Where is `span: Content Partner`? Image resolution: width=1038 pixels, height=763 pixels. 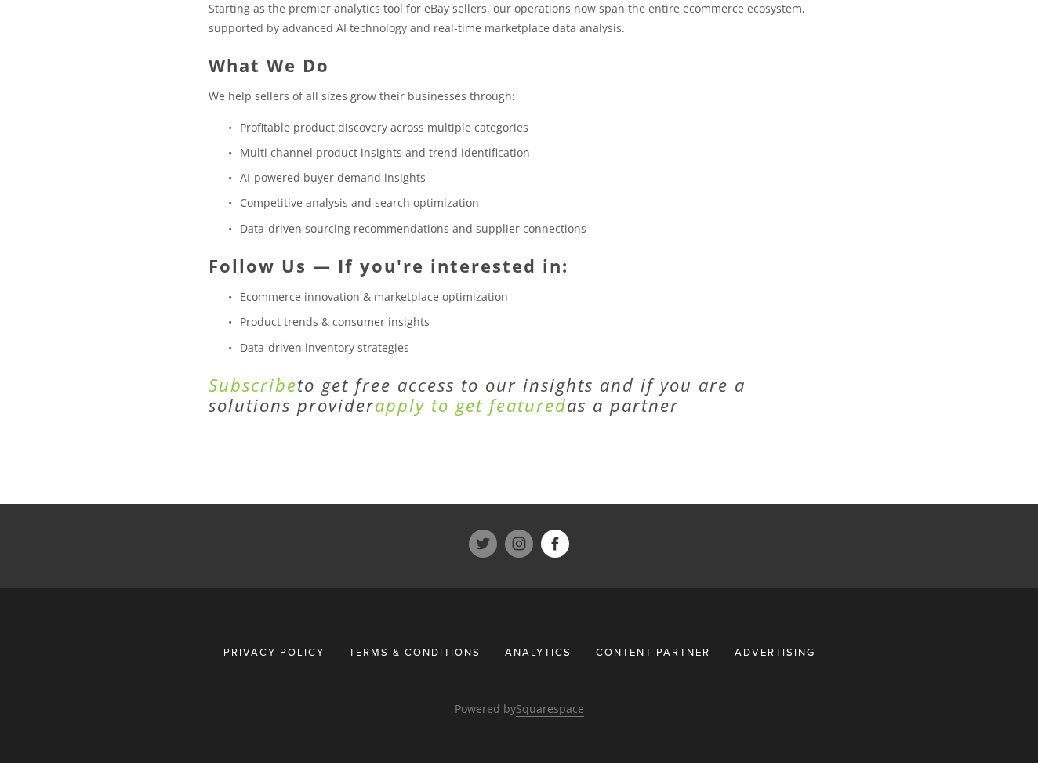
span: Content Partner is located at coordinates (653, 652).